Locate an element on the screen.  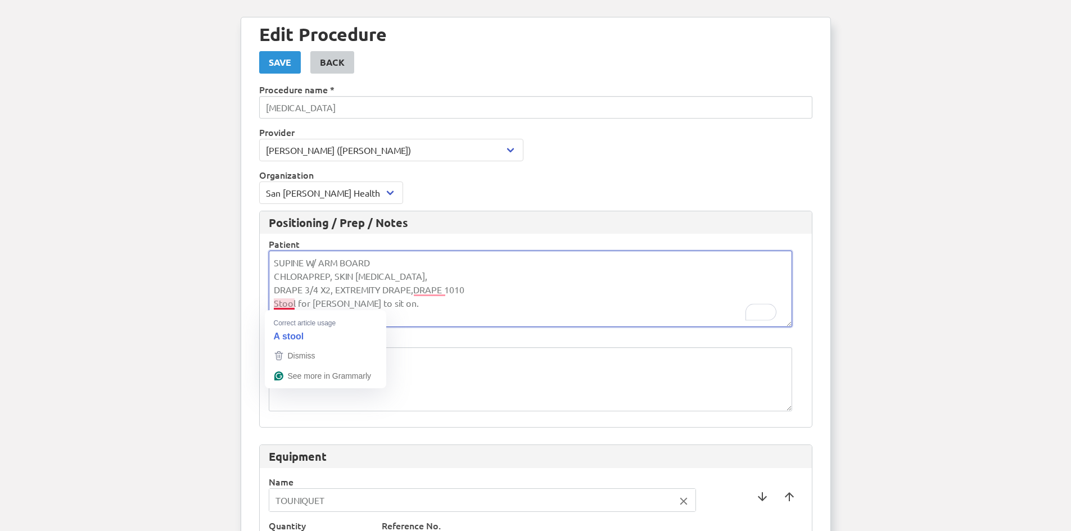
div: Positioning / Prep / Notes is located at coordinates (536, 223).